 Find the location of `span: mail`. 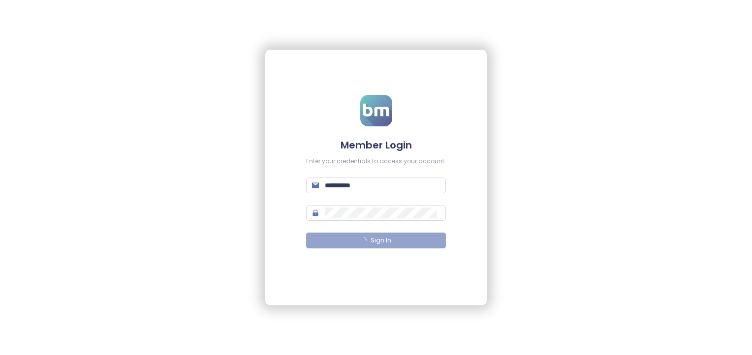

span: mail is located at coordinates (316, 186).